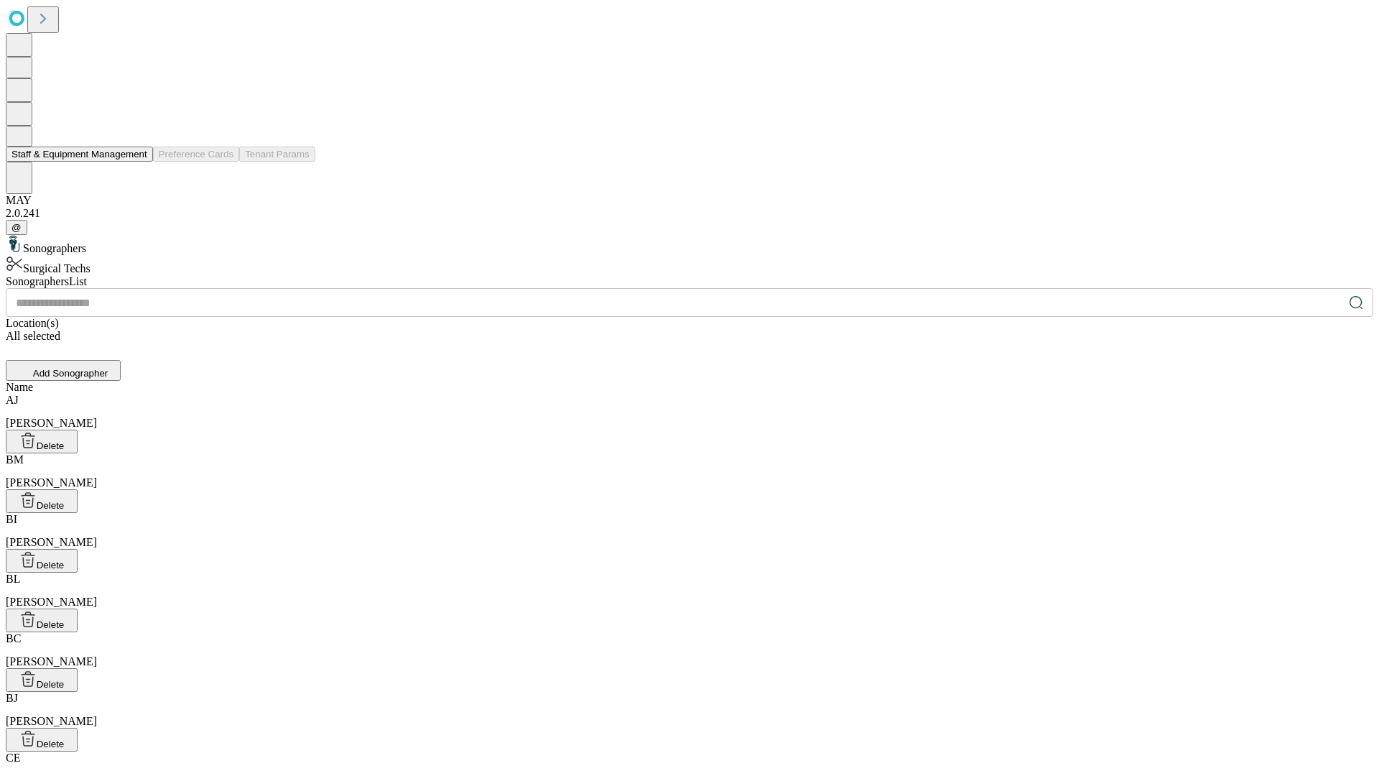 The width and height of the screenshot is (1379, 776). What do you see at coordinates (13, 757) in the screenshot?
I see `span: CE` at bounding box center [13, 757].